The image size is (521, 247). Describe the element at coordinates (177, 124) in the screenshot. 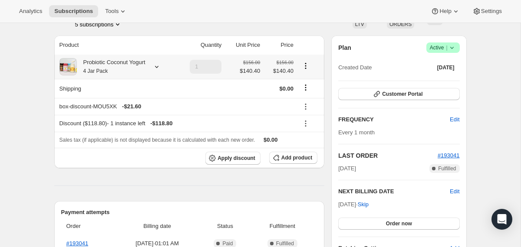

I see `div: Discount ($118.80) - 1 instance left` at that location.